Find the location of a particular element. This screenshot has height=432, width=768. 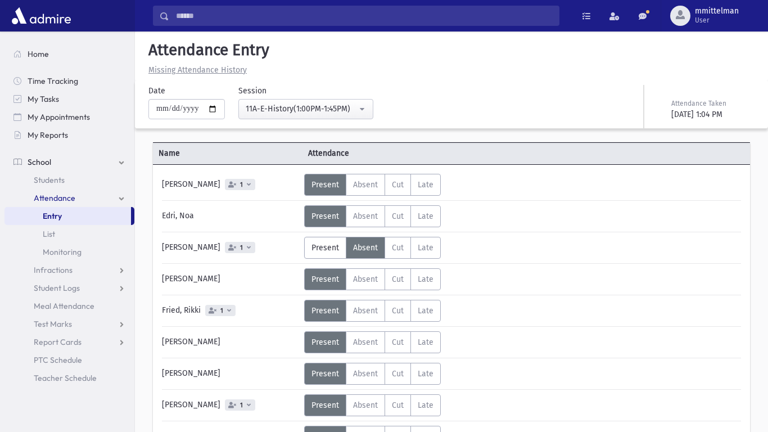

span: My Appointments is located at coordinates (59, 117).